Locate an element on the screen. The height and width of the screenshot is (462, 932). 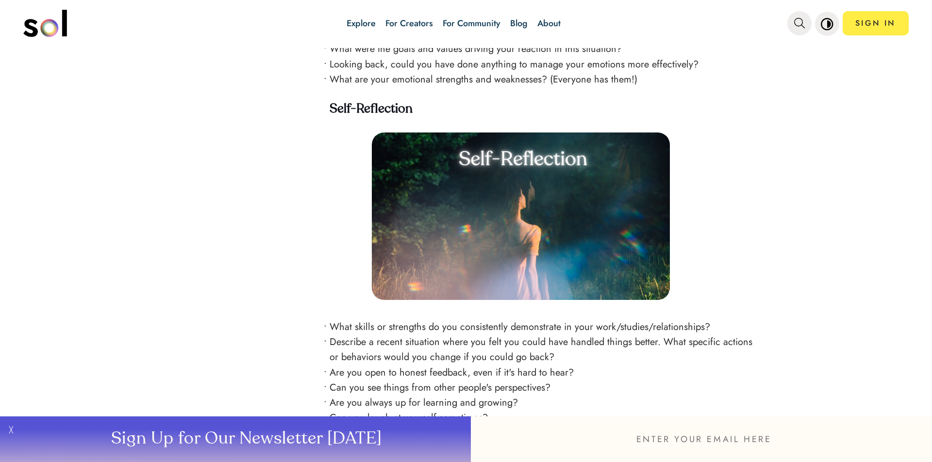
span: What were the goals and values driving your reaction in this situation? is located at coordinates (476, 49).